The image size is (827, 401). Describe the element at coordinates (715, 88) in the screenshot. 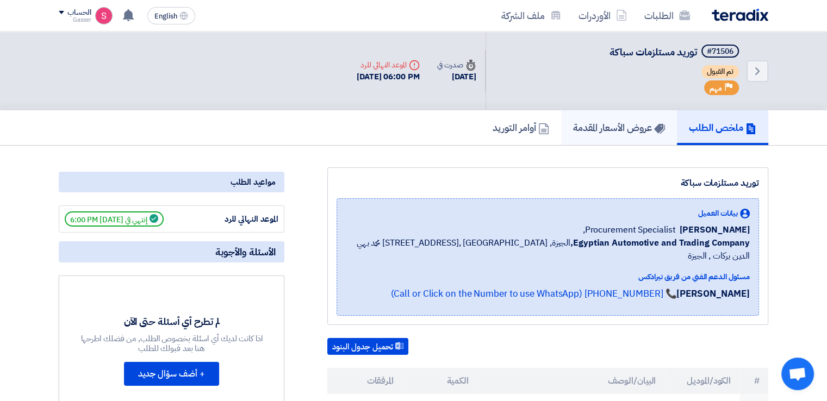

I see `span: مهم` at that location.